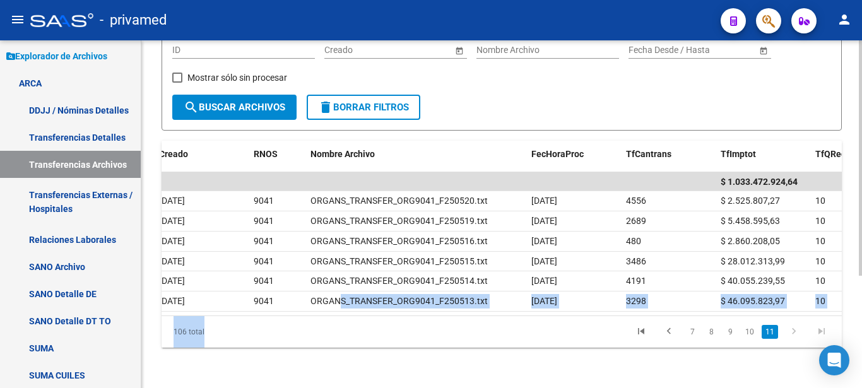 This screenshot has height=388, width=862. What do you see at coordinates (399, 241) in the screenshot?
I see `span: ORGANS_TRANSFER_ORG9041_F250516.txt` at bounding box center [399, 241].